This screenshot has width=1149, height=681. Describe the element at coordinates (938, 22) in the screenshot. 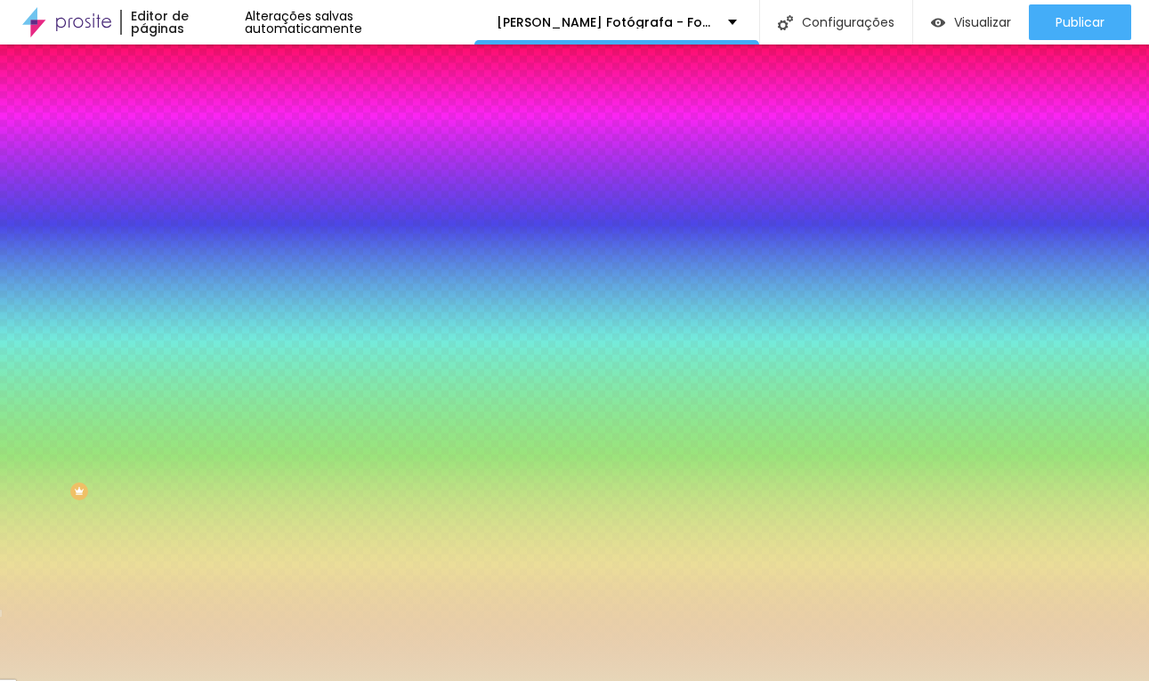

I see `img: view-1.svg` at that location.